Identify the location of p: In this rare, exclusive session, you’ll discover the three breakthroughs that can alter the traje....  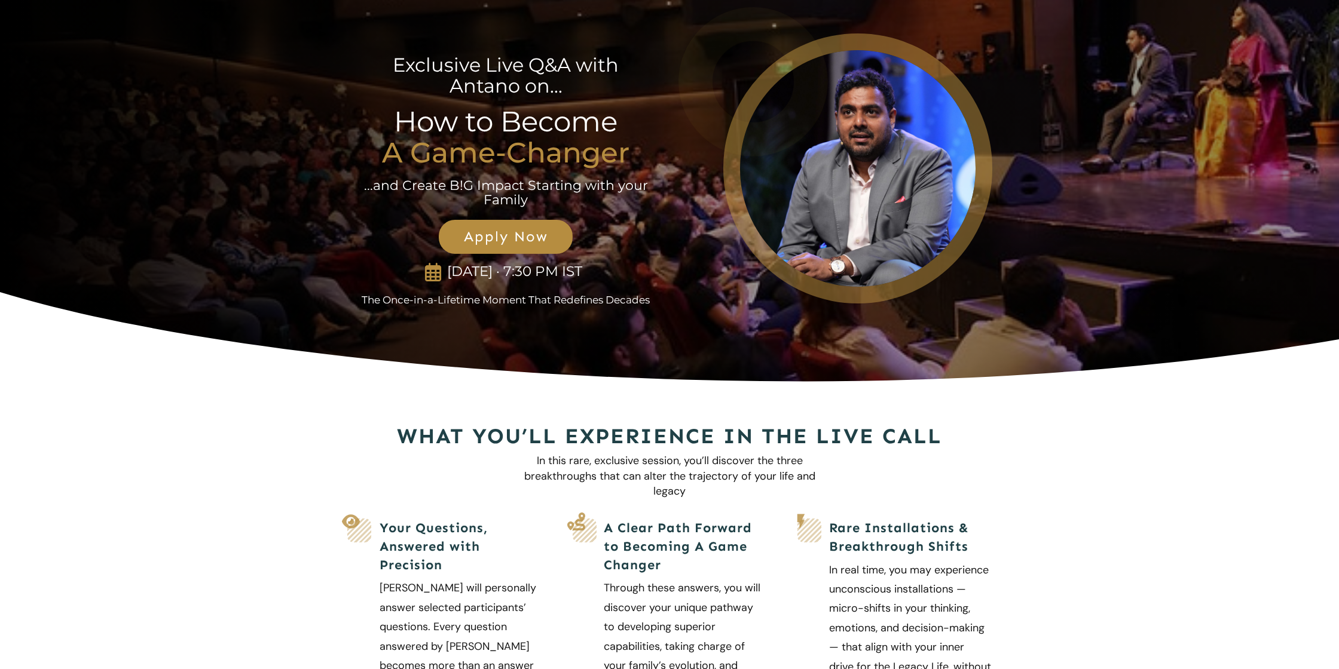
(669, 476).